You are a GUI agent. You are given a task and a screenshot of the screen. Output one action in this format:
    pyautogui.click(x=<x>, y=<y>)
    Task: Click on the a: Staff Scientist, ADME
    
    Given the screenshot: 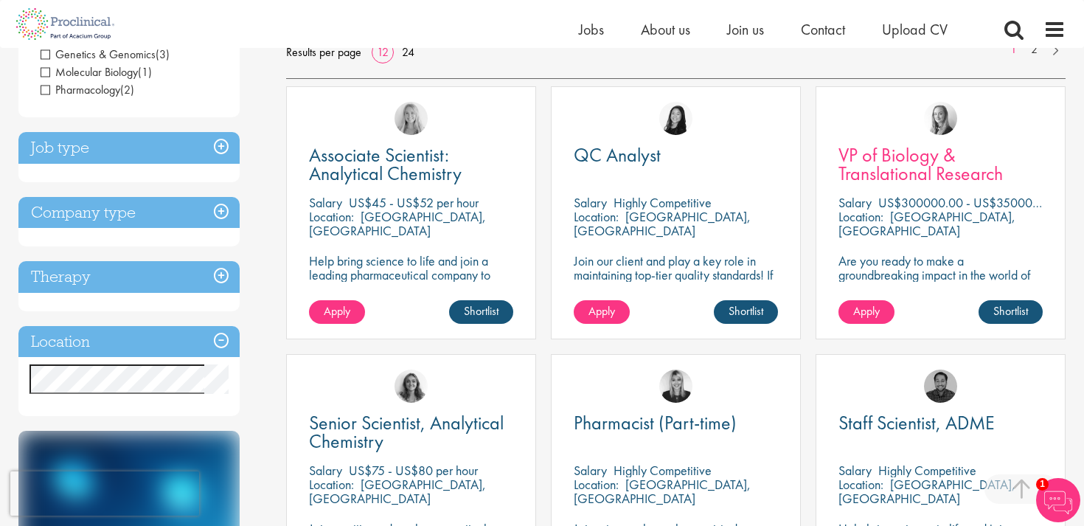 What is the action you would take?
    pyautogui.click(x=940, y=423)
    